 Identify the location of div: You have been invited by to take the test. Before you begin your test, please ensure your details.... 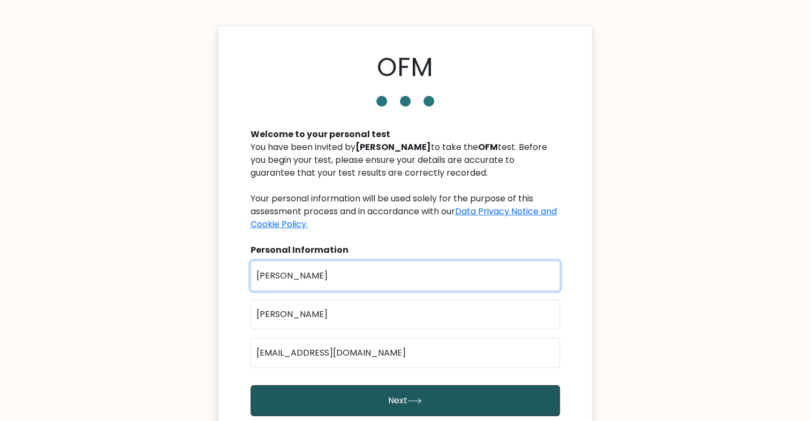
(405, 186).